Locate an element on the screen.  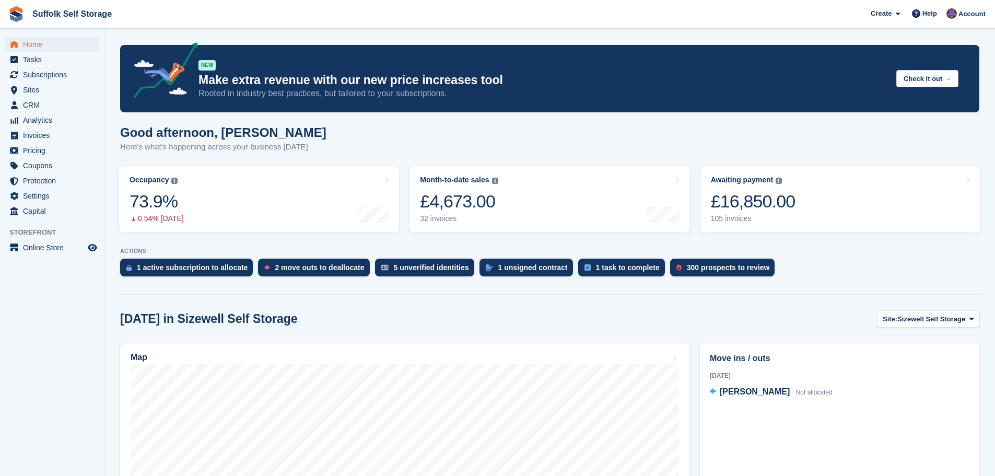
div: 1 active subscription to allocate is located at coordinates (192, 267).